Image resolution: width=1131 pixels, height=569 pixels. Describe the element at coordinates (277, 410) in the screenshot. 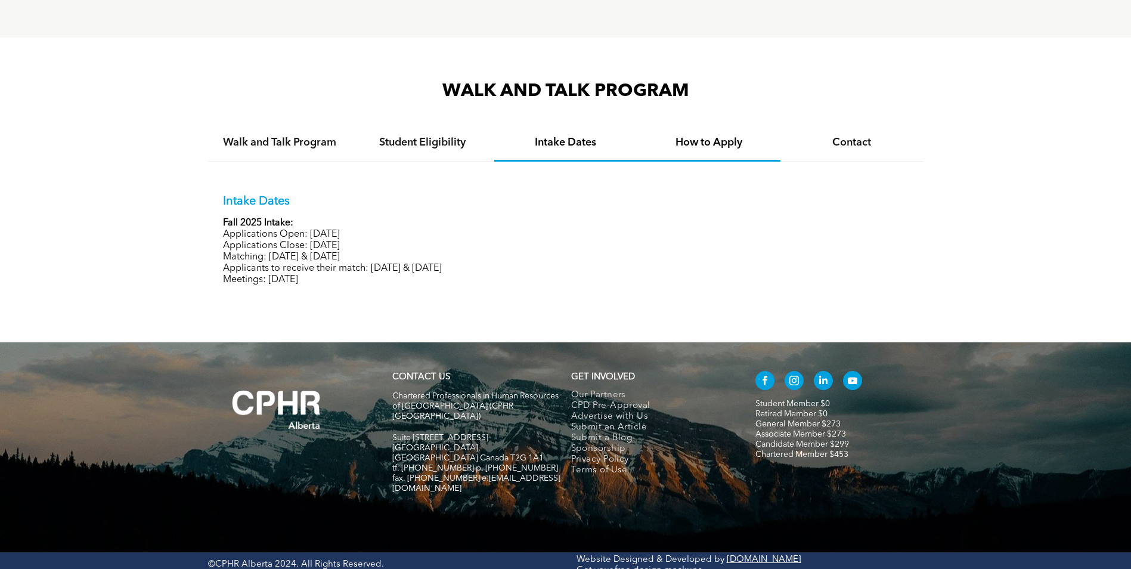

I see `img: A white background with a few lines on it` at that location.